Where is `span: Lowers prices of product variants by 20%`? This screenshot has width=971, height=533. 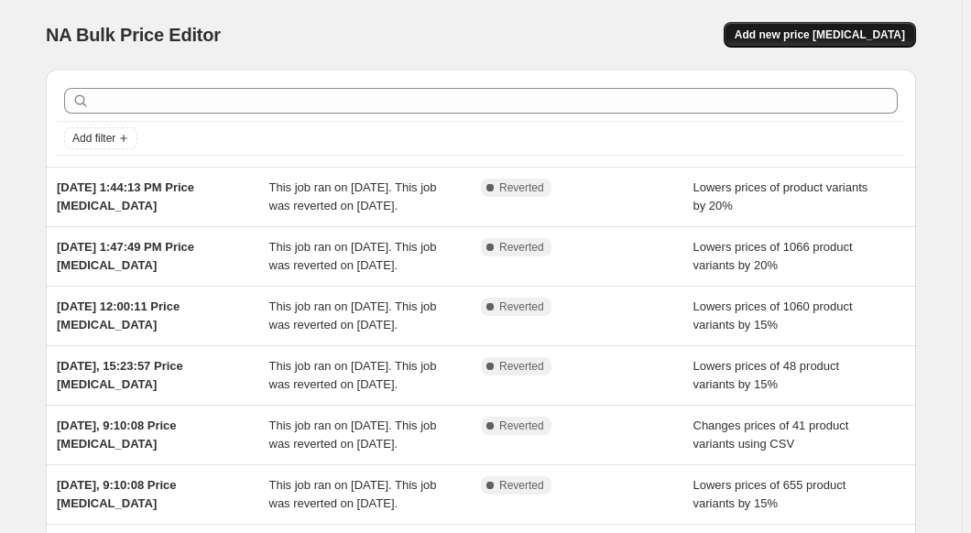
span: Lowers prices of product variants by 20% is located at coordinates (781, 196).